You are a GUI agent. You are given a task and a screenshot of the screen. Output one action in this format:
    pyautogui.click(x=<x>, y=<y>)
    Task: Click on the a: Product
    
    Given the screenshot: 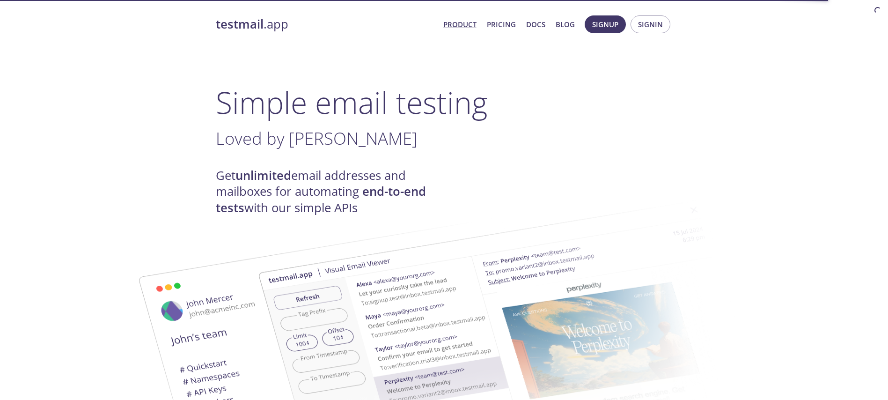 What is the action you would take?
    pyautogui.click(x=459, y=24)
    